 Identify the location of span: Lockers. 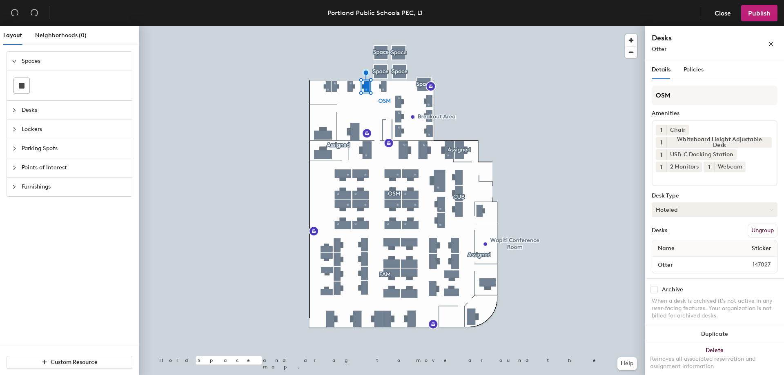
(74, 129).